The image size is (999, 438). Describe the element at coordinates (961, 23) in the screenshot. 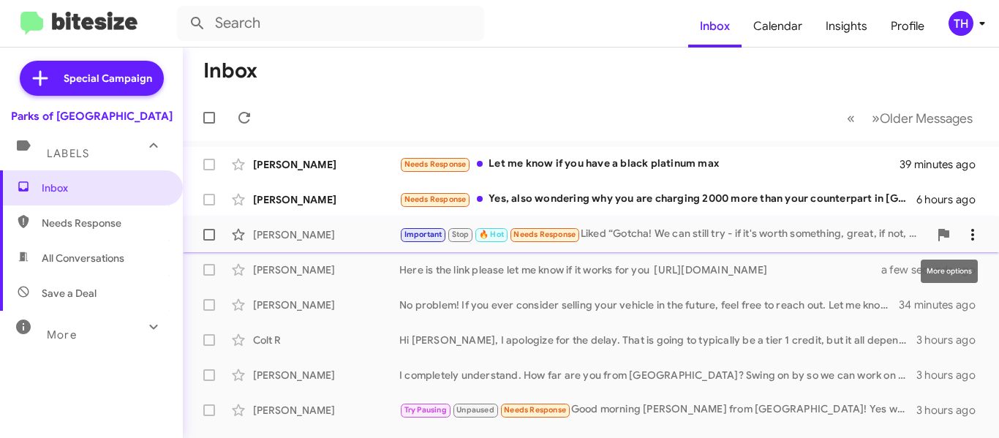

I see `div: TH` at that location.